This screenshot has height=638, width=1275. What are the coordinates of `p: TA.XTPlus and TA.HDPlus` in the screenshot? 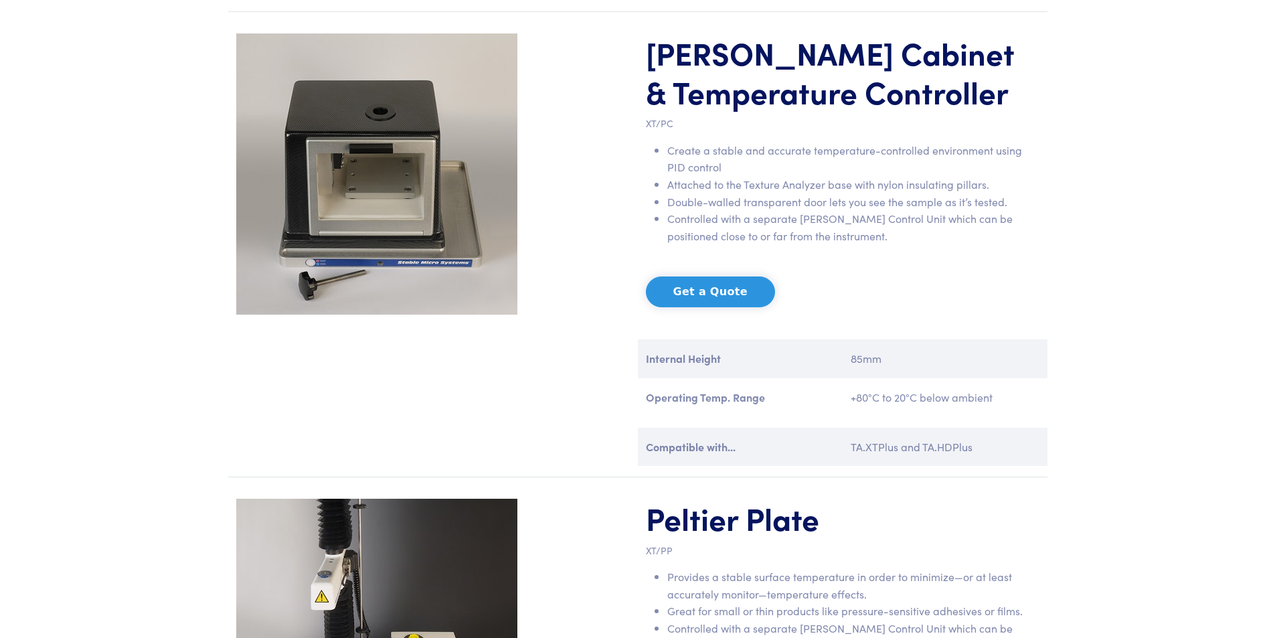 It's located at (945, 447).